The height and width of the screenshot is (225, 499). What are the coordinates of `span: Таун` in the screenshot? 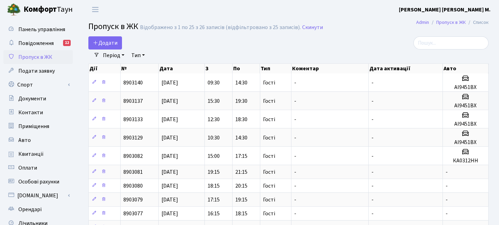 It's located at (48, 10).